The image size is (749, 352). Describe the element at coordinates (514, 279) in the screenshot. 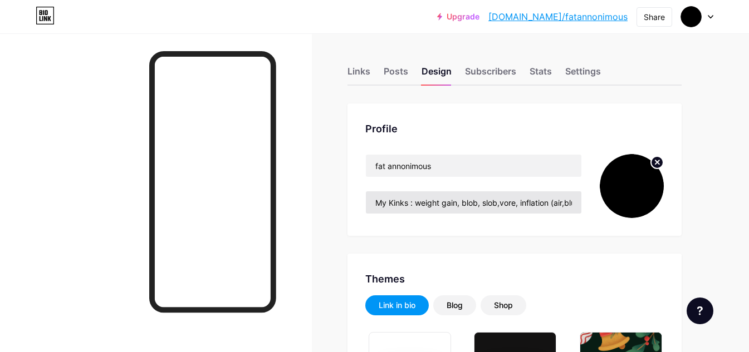

I see `div: Themes` at that location.